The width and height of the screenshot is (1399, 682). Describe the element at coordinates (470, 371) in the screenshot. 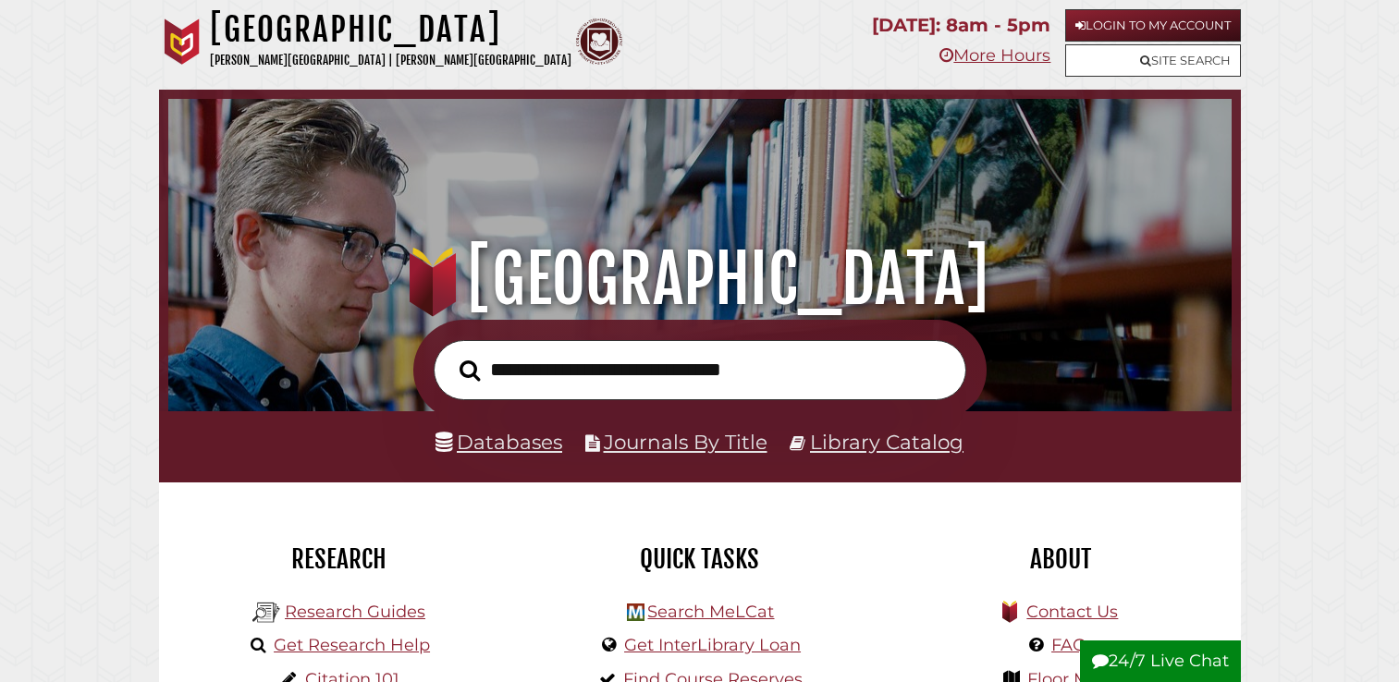

I see `button: Search` at that location.